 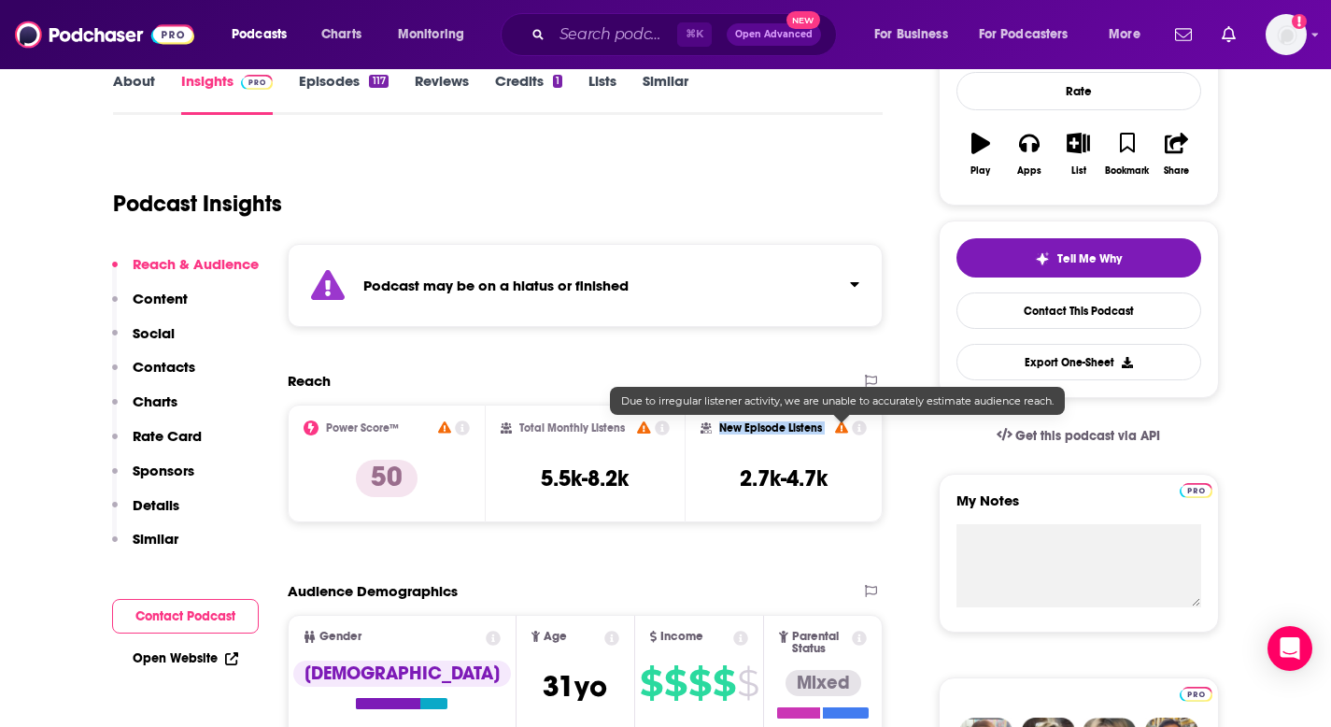 I want to click on a: Charts, so click(x=341, y=35).